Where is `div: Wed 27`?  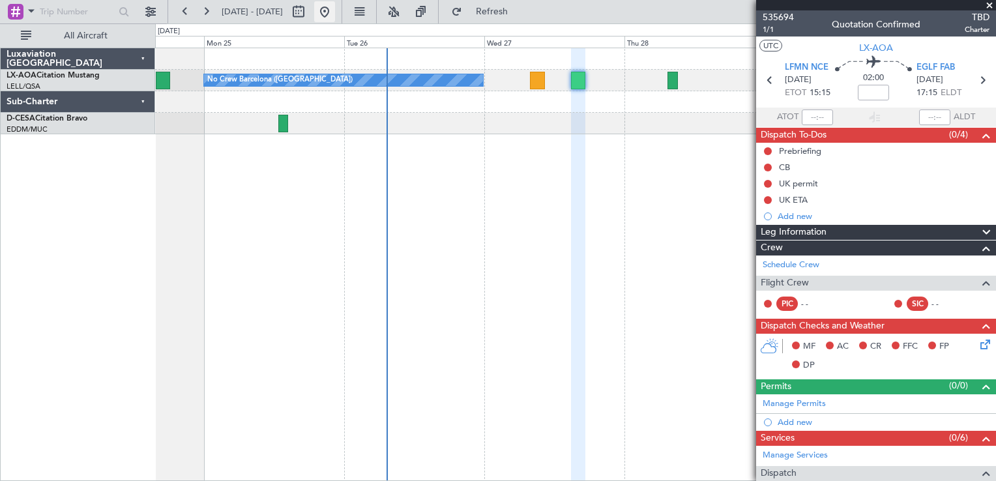 div: Wed 27 is located at coordinates (554, 42).